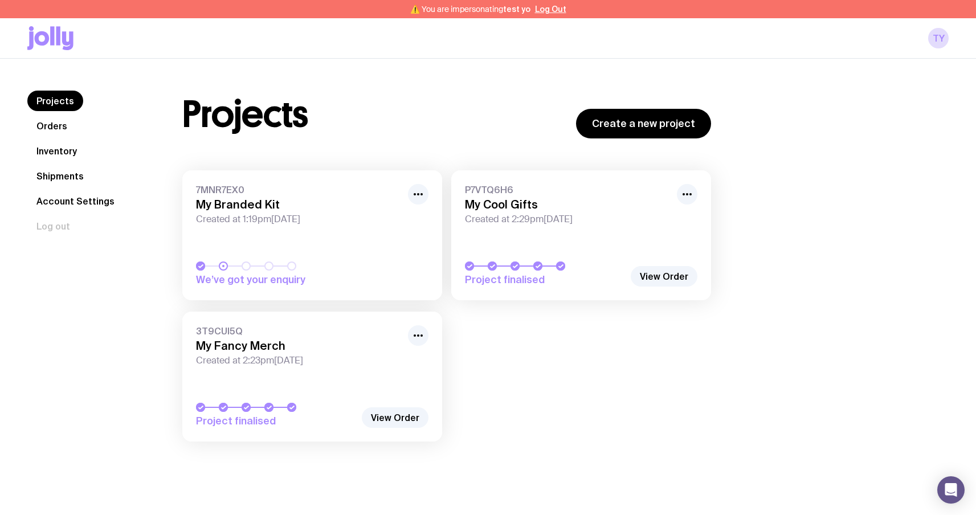 This screenshot has width=976, height=515. Describe the element at coordinates (567, 204) in the screenshot. I see `h3: My Cool Gifts` at that location.